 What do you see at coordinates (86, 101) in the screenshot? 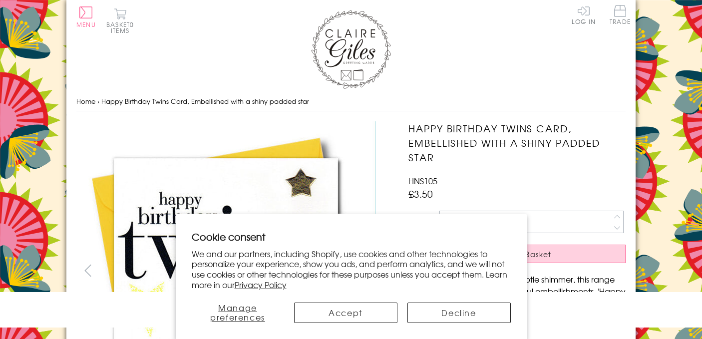
I see `a: Home` at bounding box center [86, 101].